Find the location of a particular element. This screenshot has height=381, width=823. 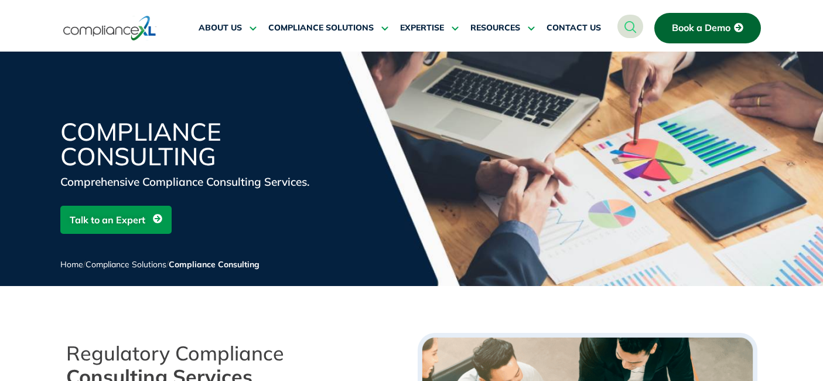

span: COMPLIANCE SOLUTIONS is located at coordinates (321, 28).